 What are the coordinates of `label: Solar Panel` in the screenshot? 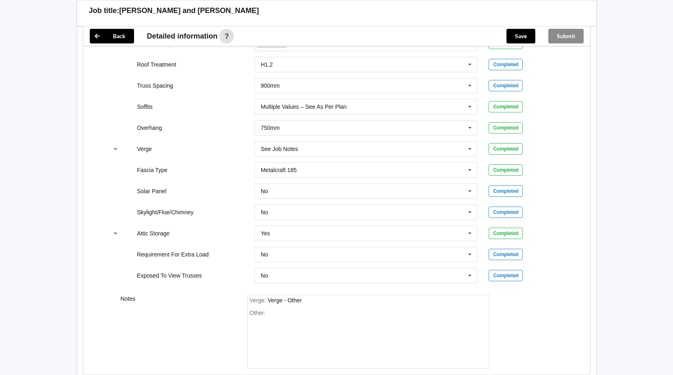 It's located at (152, 191).